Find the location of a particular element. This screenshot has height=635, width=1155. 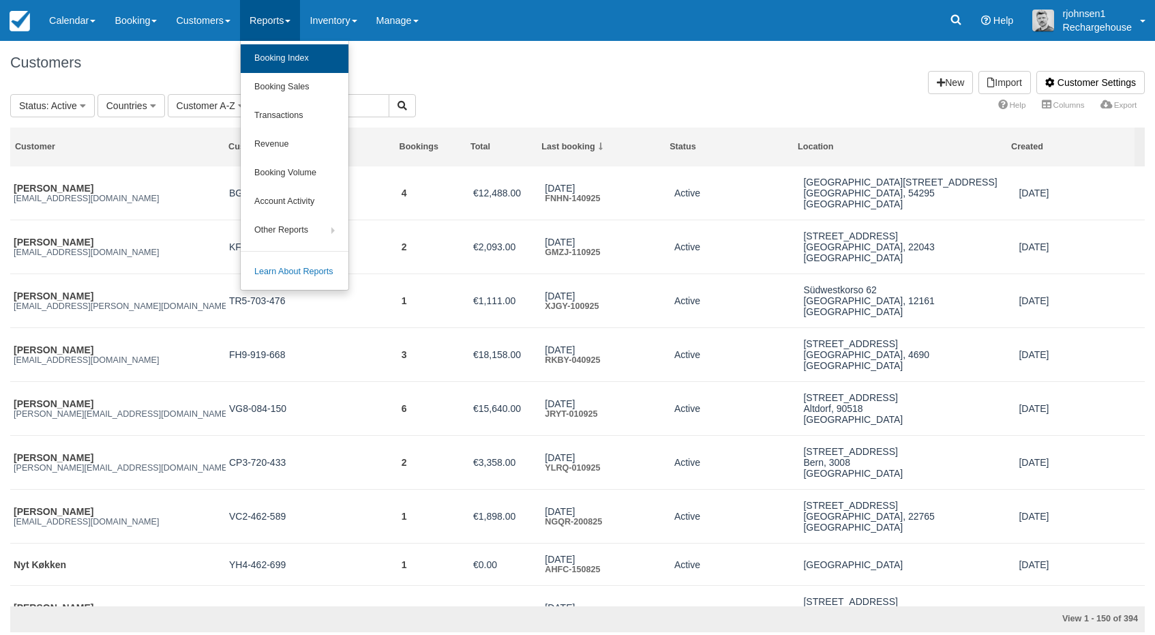

a: JRYT-010925 is located at coordinates (571, 414).